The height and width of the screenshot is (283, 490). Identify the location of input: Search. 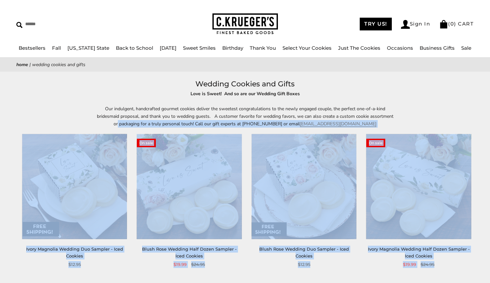
(70, 24).